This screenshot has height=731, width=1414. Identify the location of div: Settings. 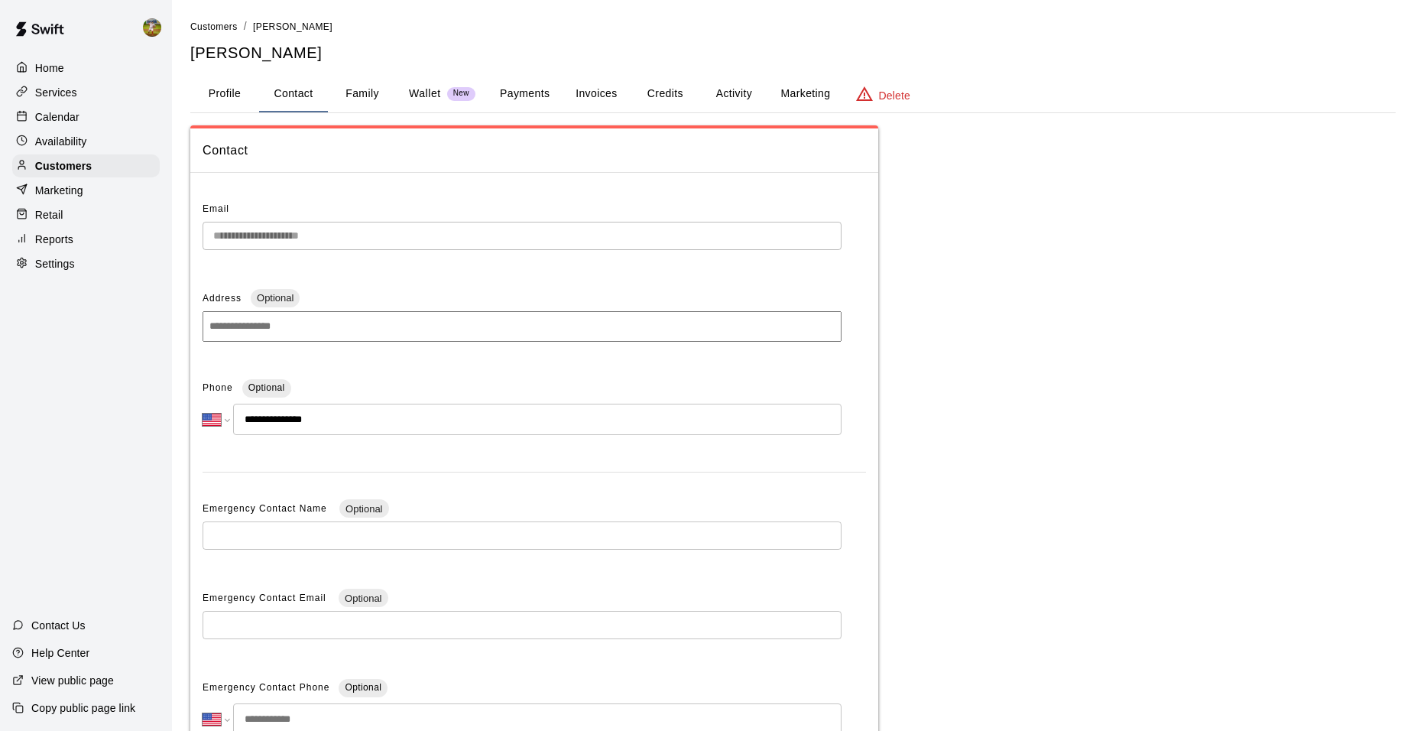
(86, 264).